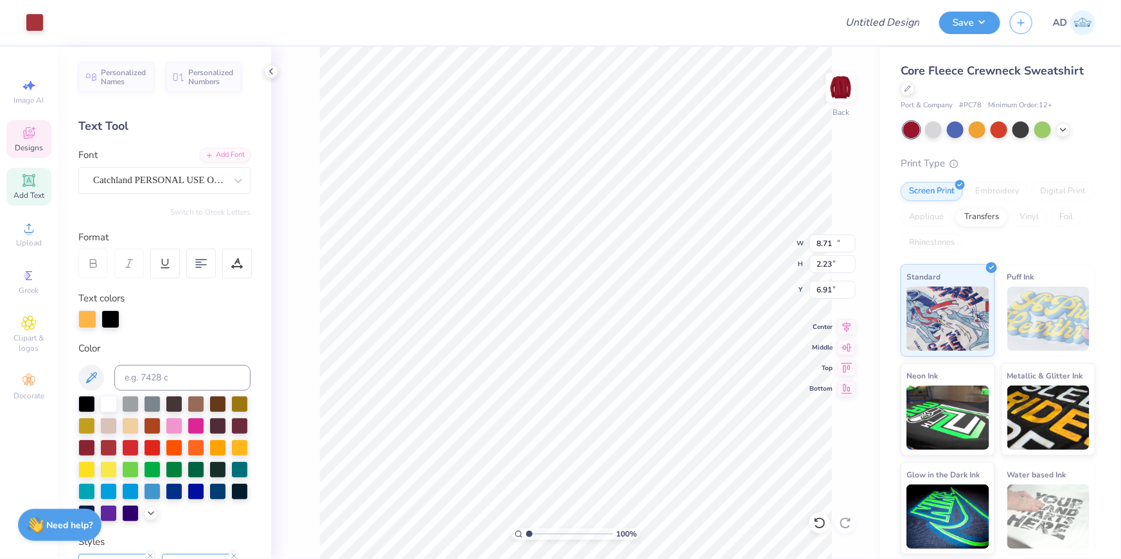 The image size is (1121, 559). What do you see at coordinates (29, 148) in the screenshot?
I see `span: Designs` at bounding box center [29, 148].